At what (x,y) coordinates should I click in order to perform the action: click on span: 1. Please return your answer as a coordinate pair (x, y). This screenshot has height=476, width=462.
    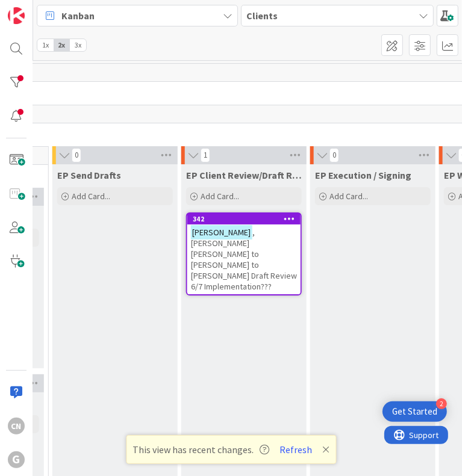
    Looking at the image, I should click on (205, 155).